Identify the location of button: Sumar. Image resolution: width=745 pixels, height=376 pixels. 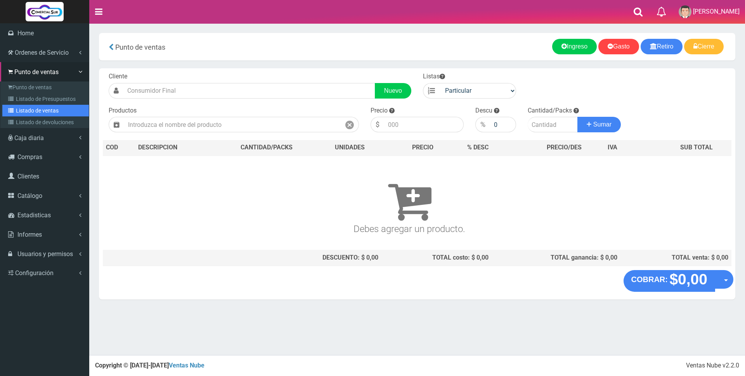
(599, 125).